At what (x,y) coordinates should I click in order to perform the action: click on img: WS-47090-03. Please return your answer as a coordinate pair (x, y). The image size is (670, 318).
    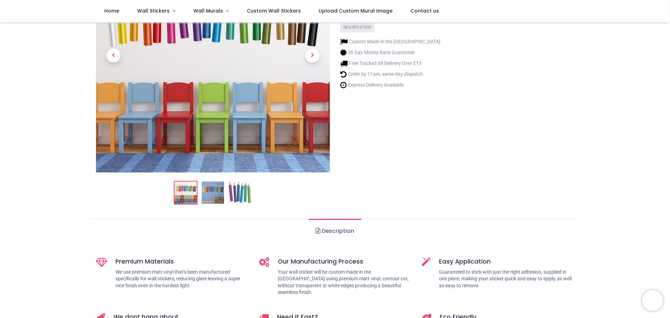
    Looking at the image, I should click on (240, 192).